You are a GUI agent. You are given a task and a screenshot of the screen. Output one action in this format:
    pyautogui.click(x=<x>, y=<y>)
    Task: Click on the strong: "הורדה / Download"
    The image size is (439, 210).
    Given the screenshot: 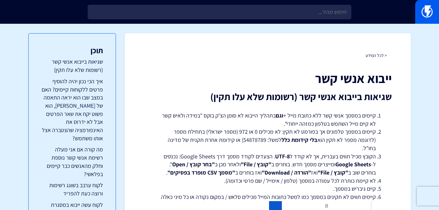 What is the action you would take?
    pyautogui.click(x=286, y=173)
    